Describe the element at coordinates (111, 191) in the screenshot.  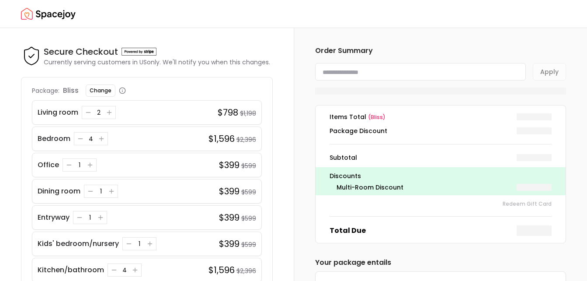
I see `button: Increase quantity for Dining room` at that location.